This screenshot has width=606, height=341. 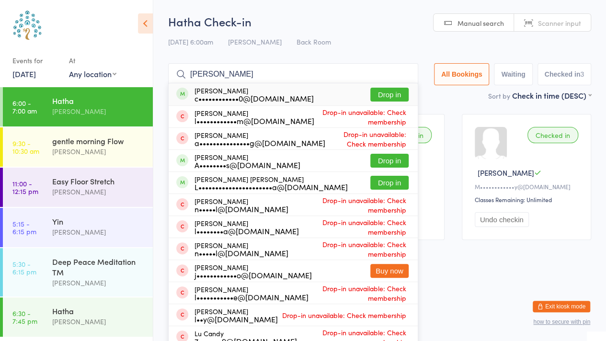 What do you see at coordinates (560, 23) in the screenshot?
I see `span: Scanner input` at bounding box center [560, 23].